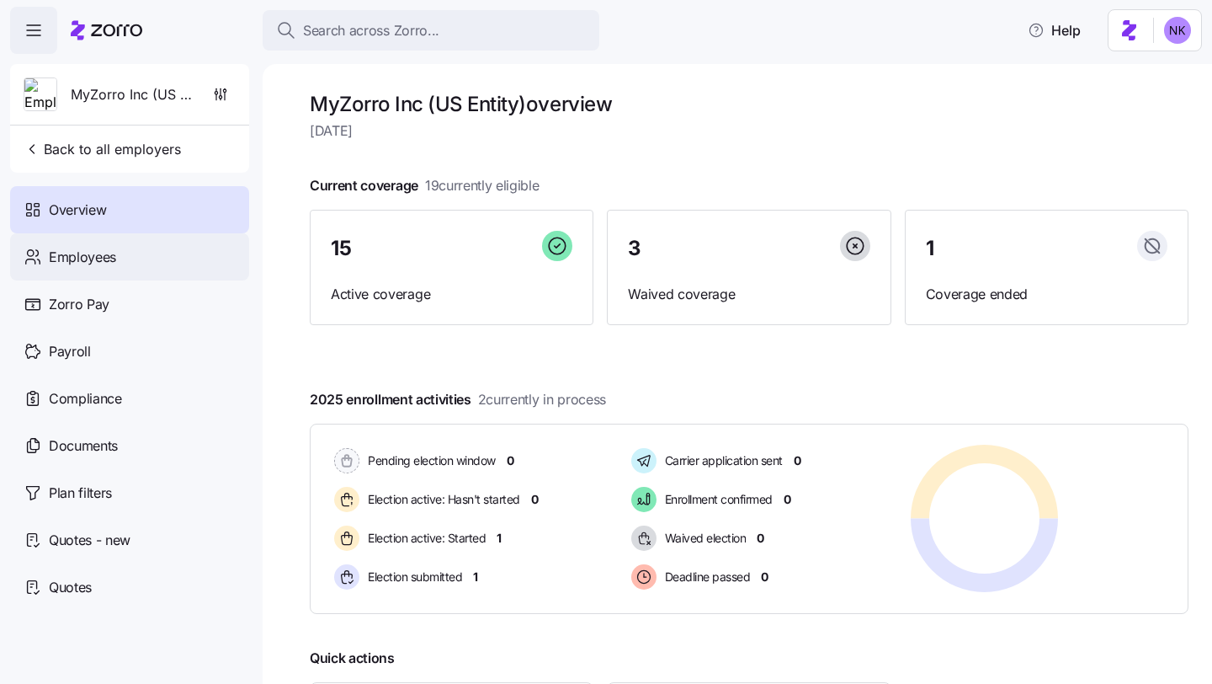  What do you see at coordinates (748, 294) in the screenshot?
I see `span: Waived coverage` at bounding box center [748, 294].